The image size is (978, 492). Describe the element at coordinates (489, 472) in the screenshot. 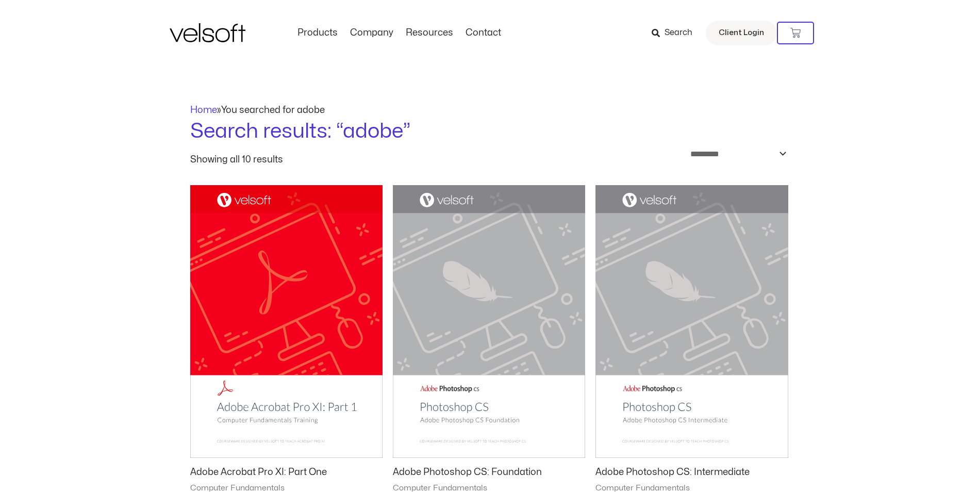

I see `h2: Adobe Photoshop CS: Foundation` at that location.